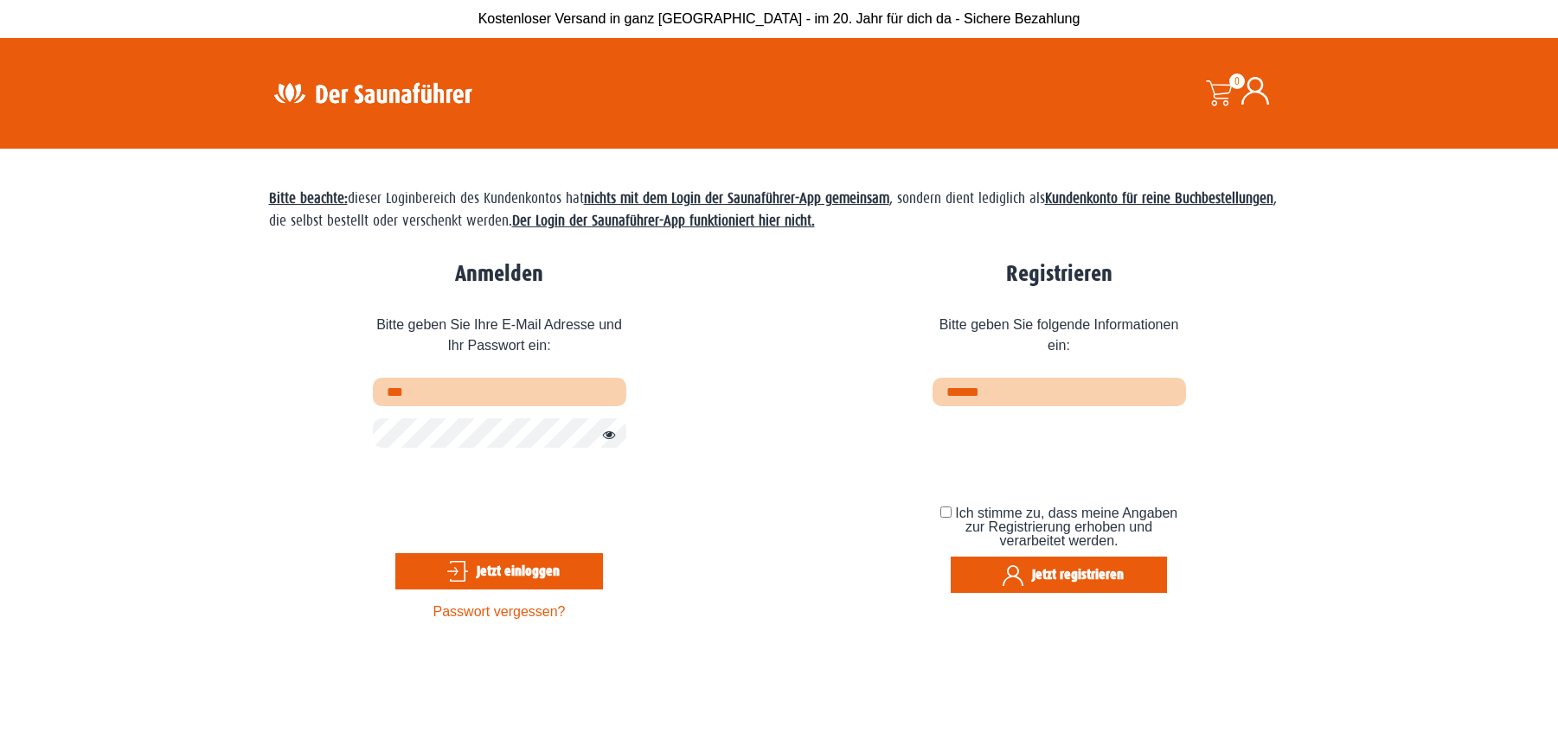 This screenshot has width=1558, height=745. What do you see at coordinates (1065, 527) in the screenshot?
I see `span: Ich stimme zu, dass meine Angaben zur Registrierung erhoben und verarbeitet werden.` at bounding box center [1065, 527].